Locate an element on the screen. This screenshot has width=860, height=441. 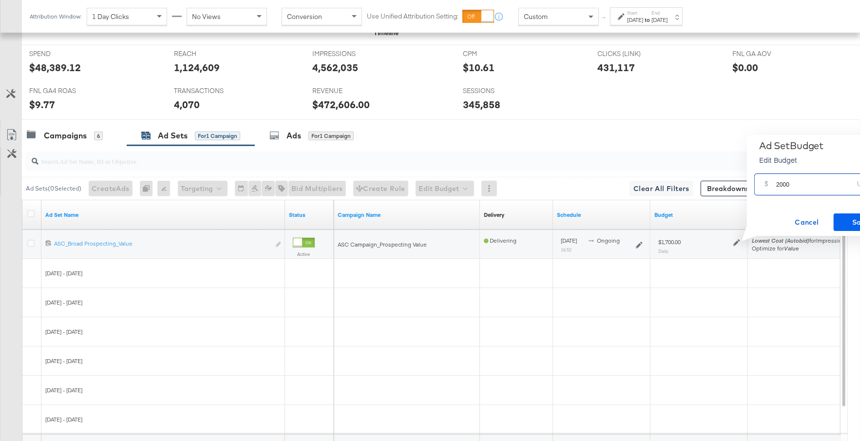
span: Clear All Filters is located at coordinates (662, 189).